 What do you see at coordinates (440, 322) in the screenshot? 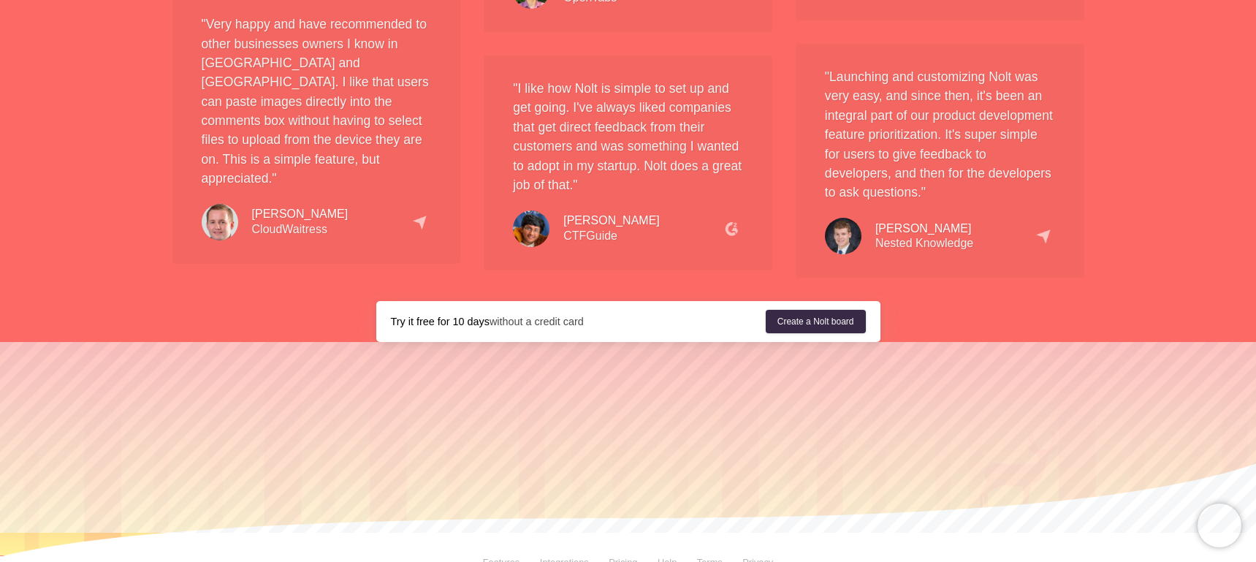
I see `strong: Try it free for 10 days` at bounding box center [440, 322].